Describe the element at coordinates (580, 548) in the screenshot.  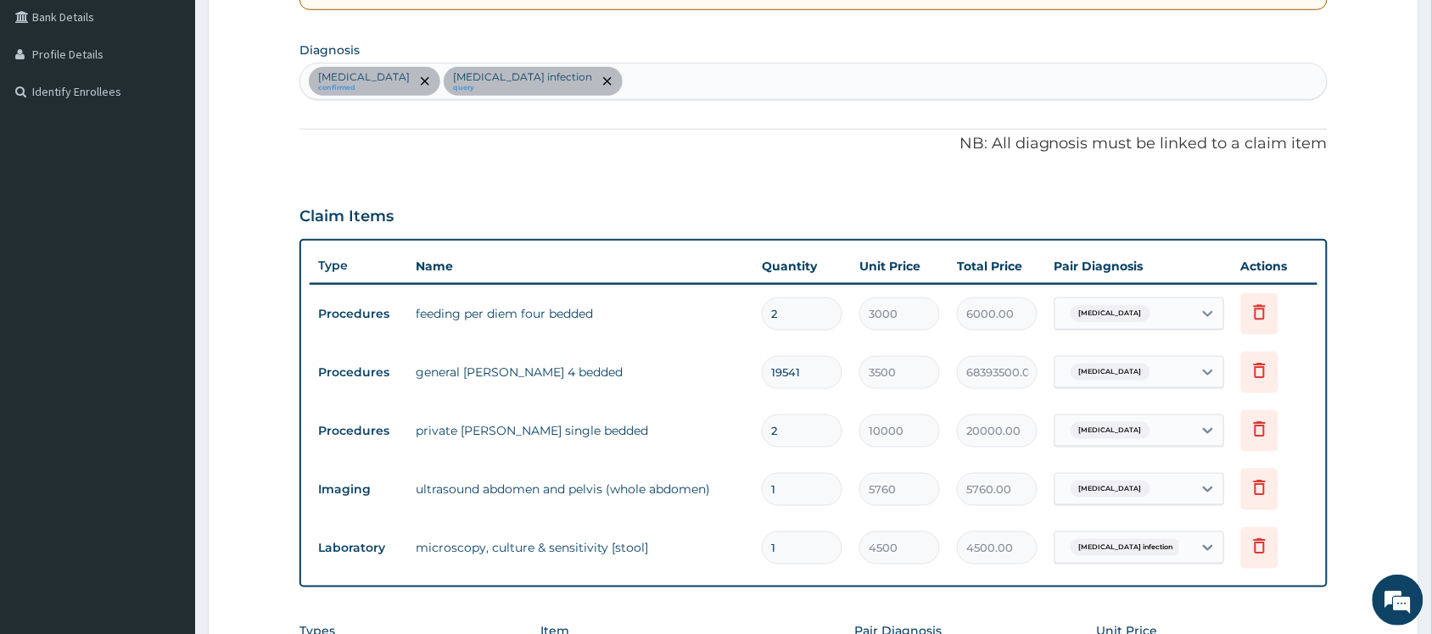
I see `td: microscopy, culture & sensitivity [stool]` at that location.